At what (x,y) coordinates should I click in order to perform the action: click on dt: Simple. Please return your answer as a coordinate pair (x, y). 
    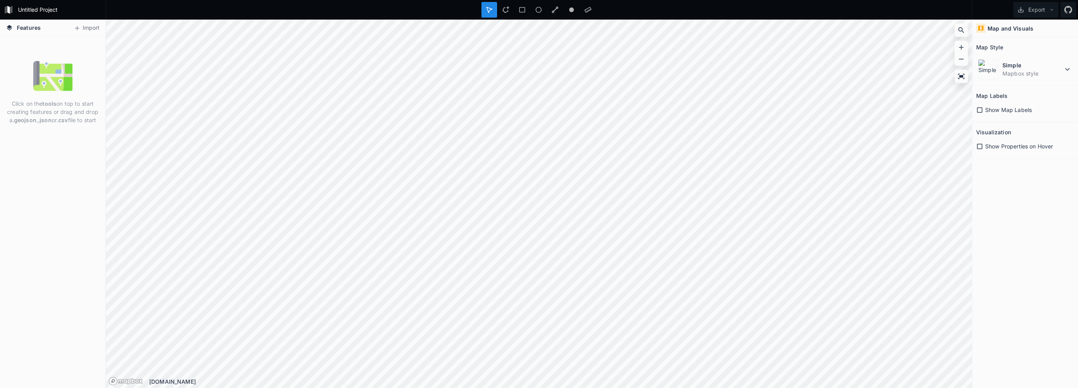
    Looking at the image, I should click on (1032, 65).